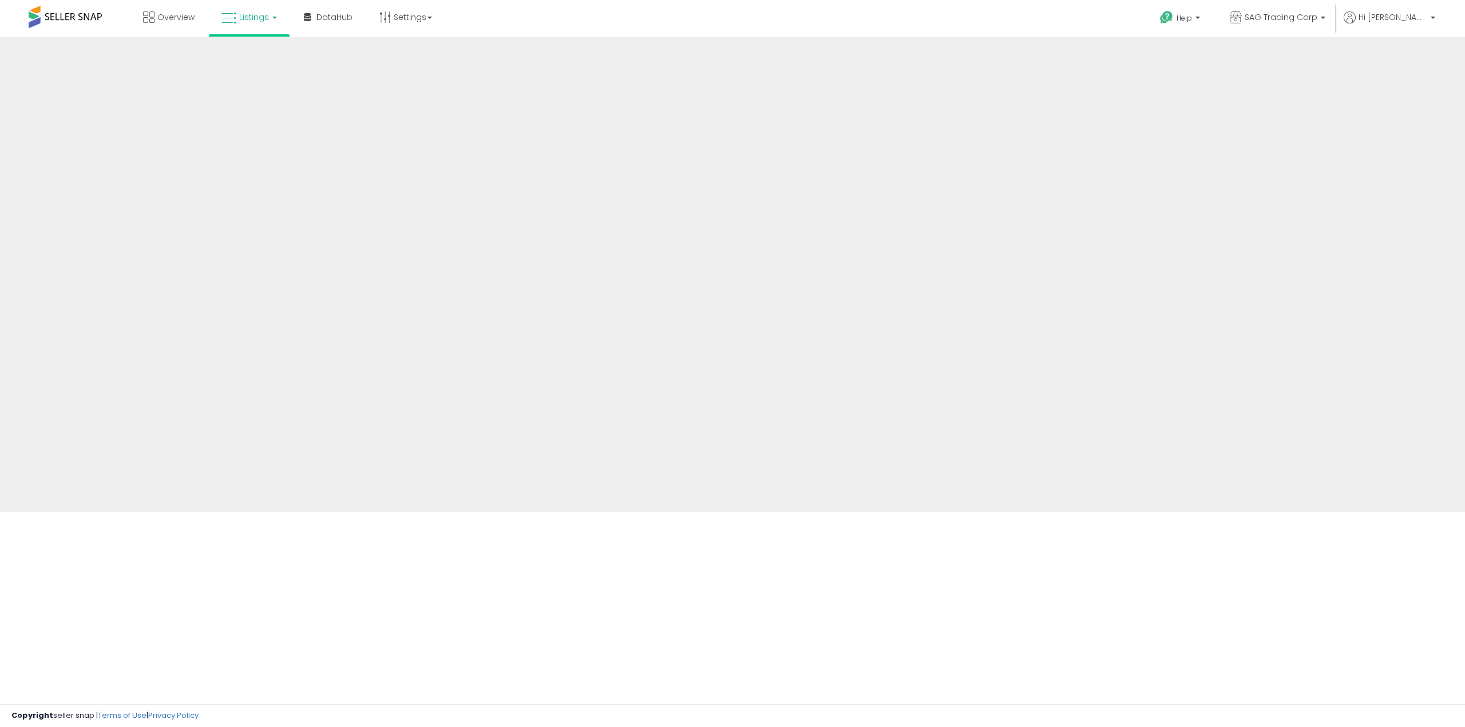 This screenshot has height=727, width=1465. What do you see at coordinates (1166, 17) in the screenshot?
I see `i: Get Help` at bounding box center [1166, 17].